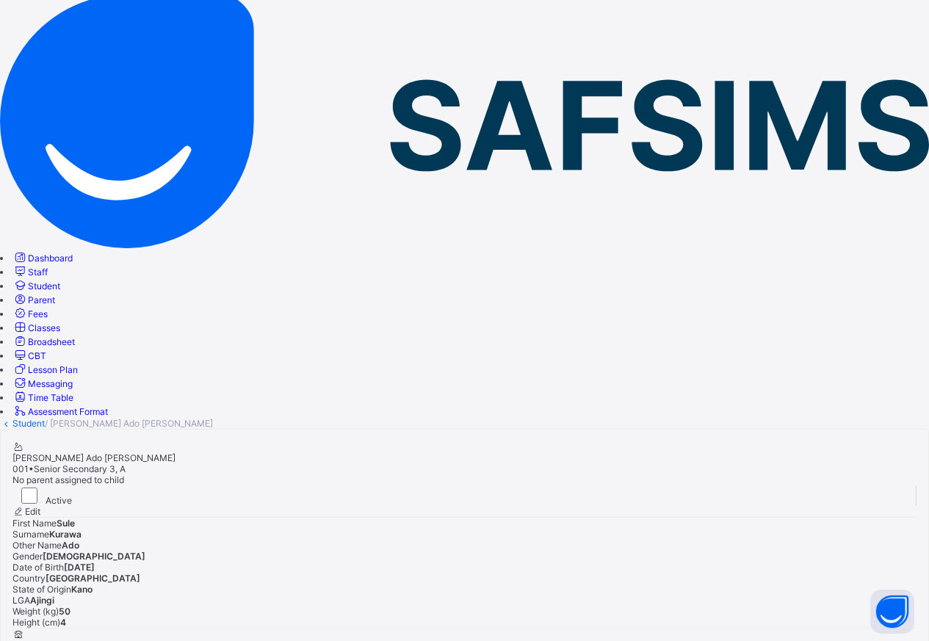 The image size is (929, 641). Describe the element at coordinates (37, 314) in the screenshot. I see `span: Fees` at that location.